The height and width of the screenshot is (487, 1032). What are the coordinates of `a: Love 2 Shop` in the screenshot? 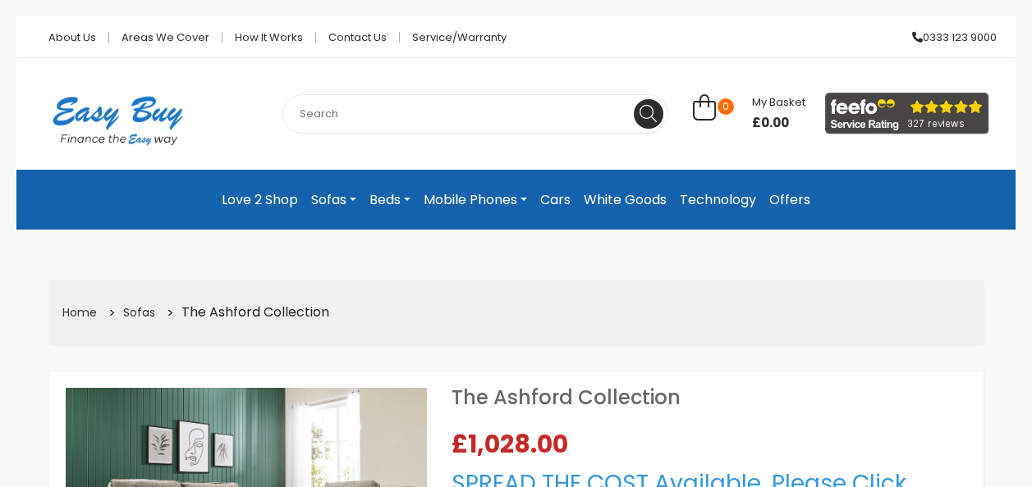 It's located at (259, 200).